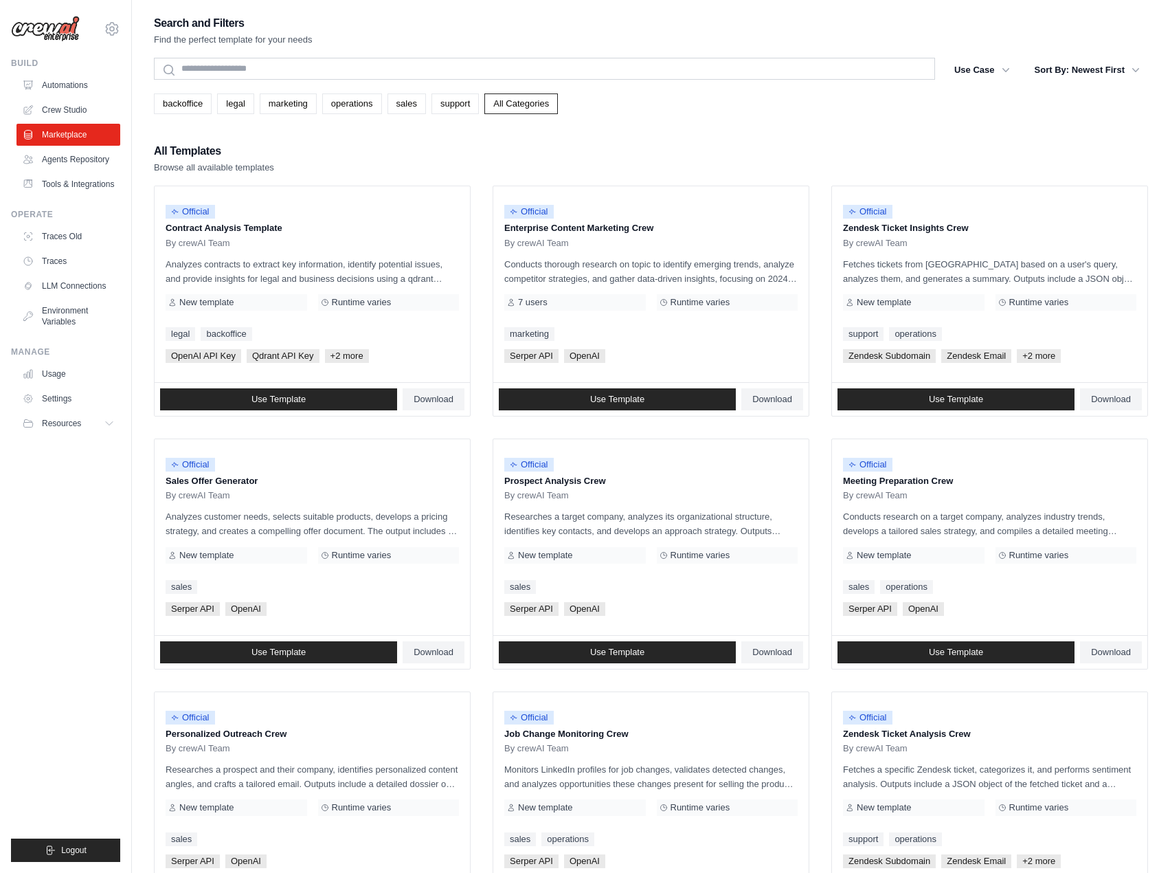  I want to click on p: Personalized Outreach Crew, so click(312, 734).